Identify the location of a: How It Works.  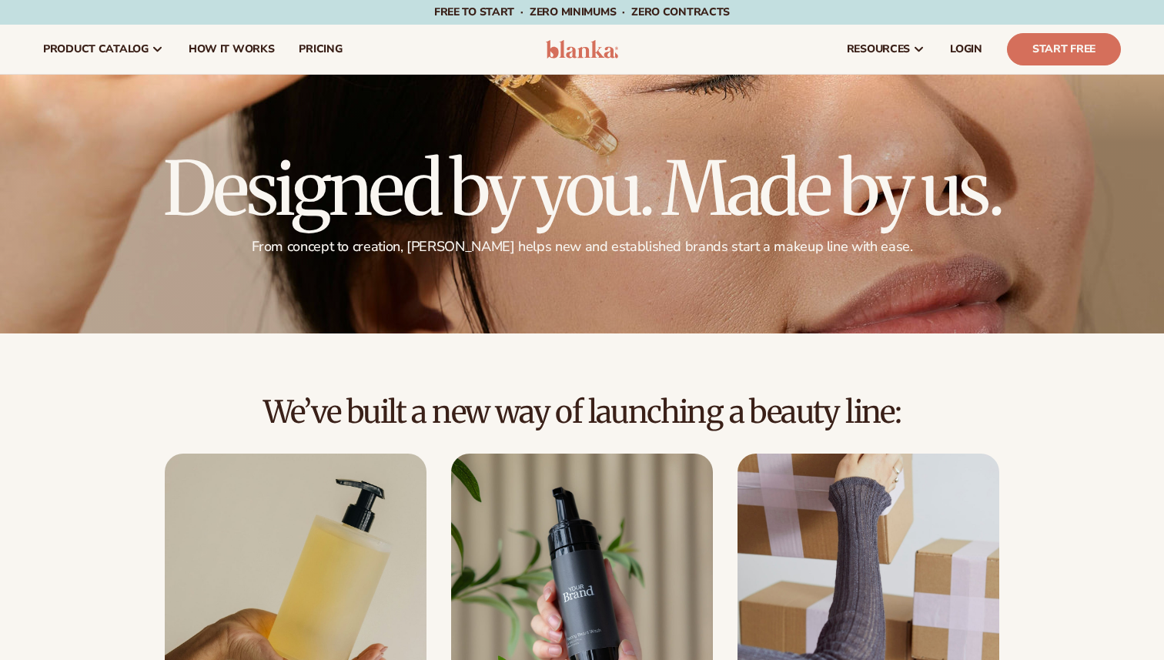
(232, 49).